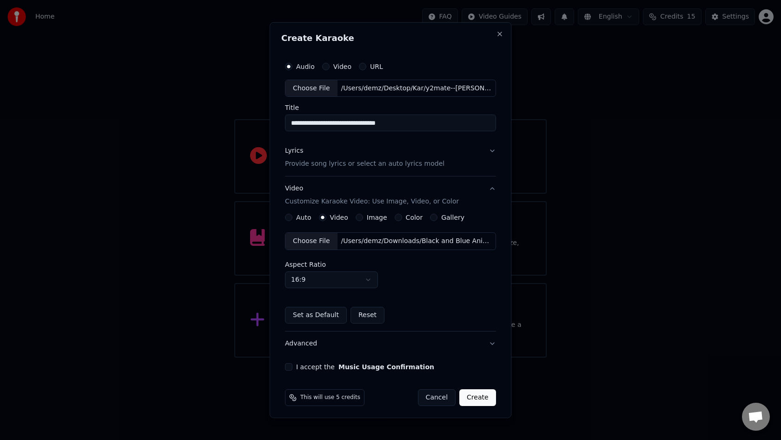  What do you see at coordinates (414, 217) in the screenshot?
I see `label: Color` at bounding box center [414, 217].